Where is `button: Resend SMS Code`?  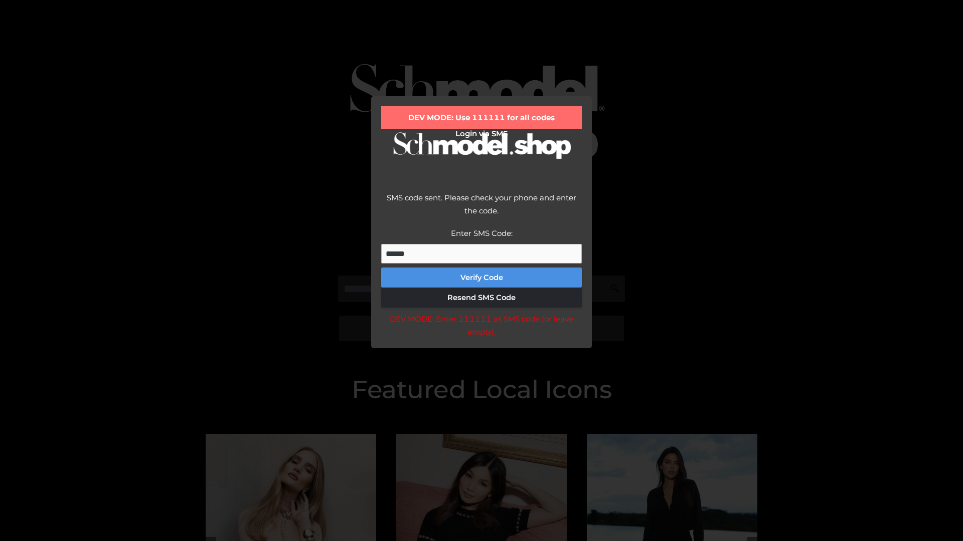 button: Resend SMS Code is located at coordinates (481, 298).